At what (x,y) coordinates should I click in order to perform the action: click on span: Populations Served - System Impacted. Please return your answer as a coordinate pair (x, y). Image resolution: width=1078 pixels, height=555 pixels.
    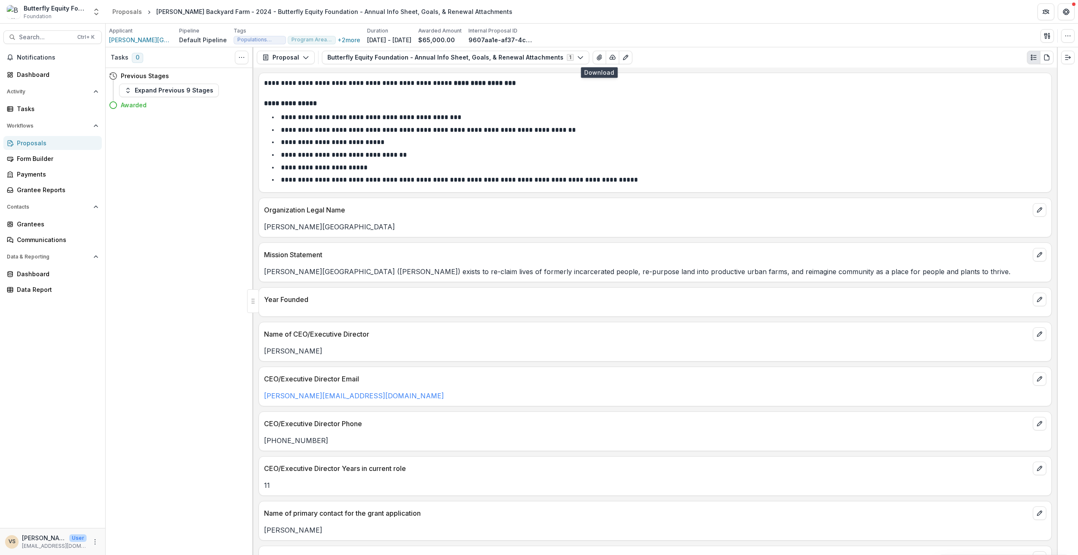
    Looking at the image, I should click on (260, 40).